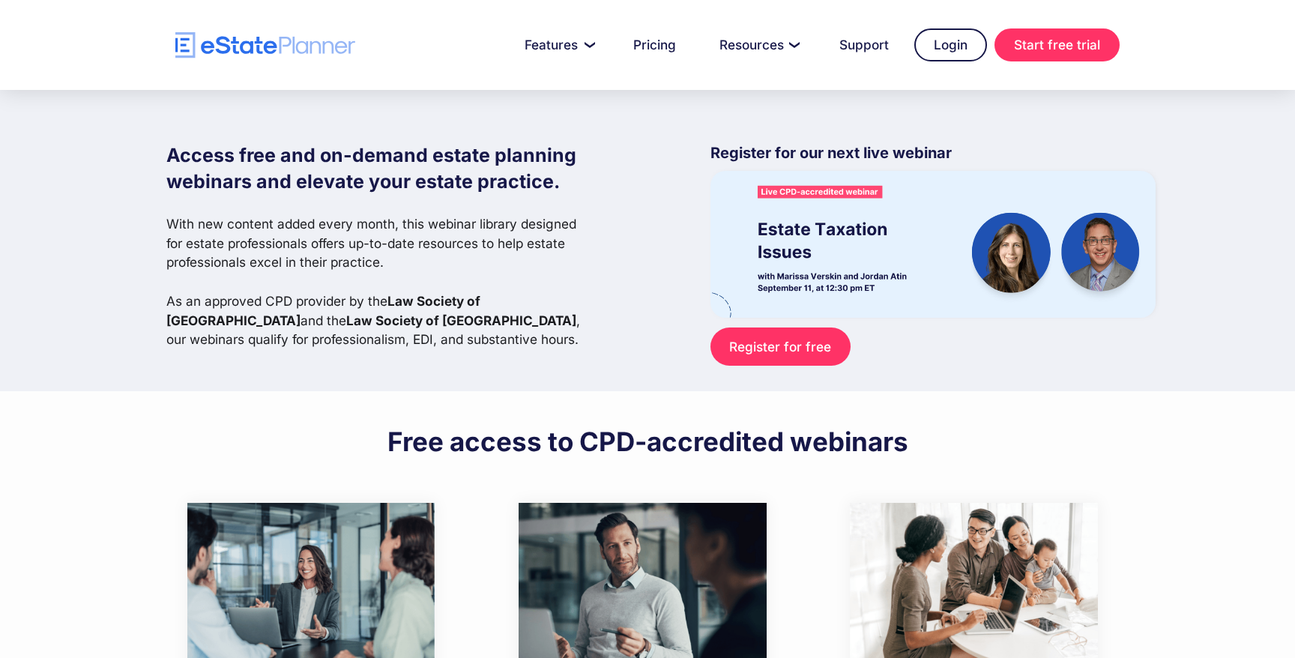 This screenshot has width=1295, height=658. I want to click on a: Login, so click(950, 45).